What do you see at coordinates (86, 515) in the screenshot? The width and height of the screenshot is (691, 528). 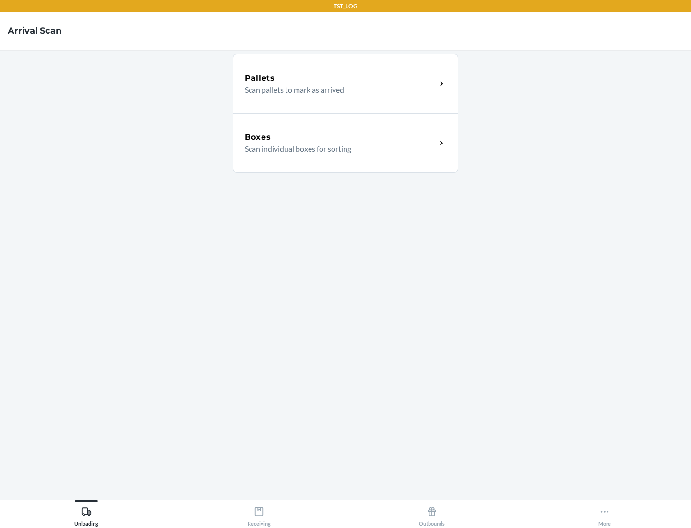 I see `div: Unloading` at bounding box center [86, 515].